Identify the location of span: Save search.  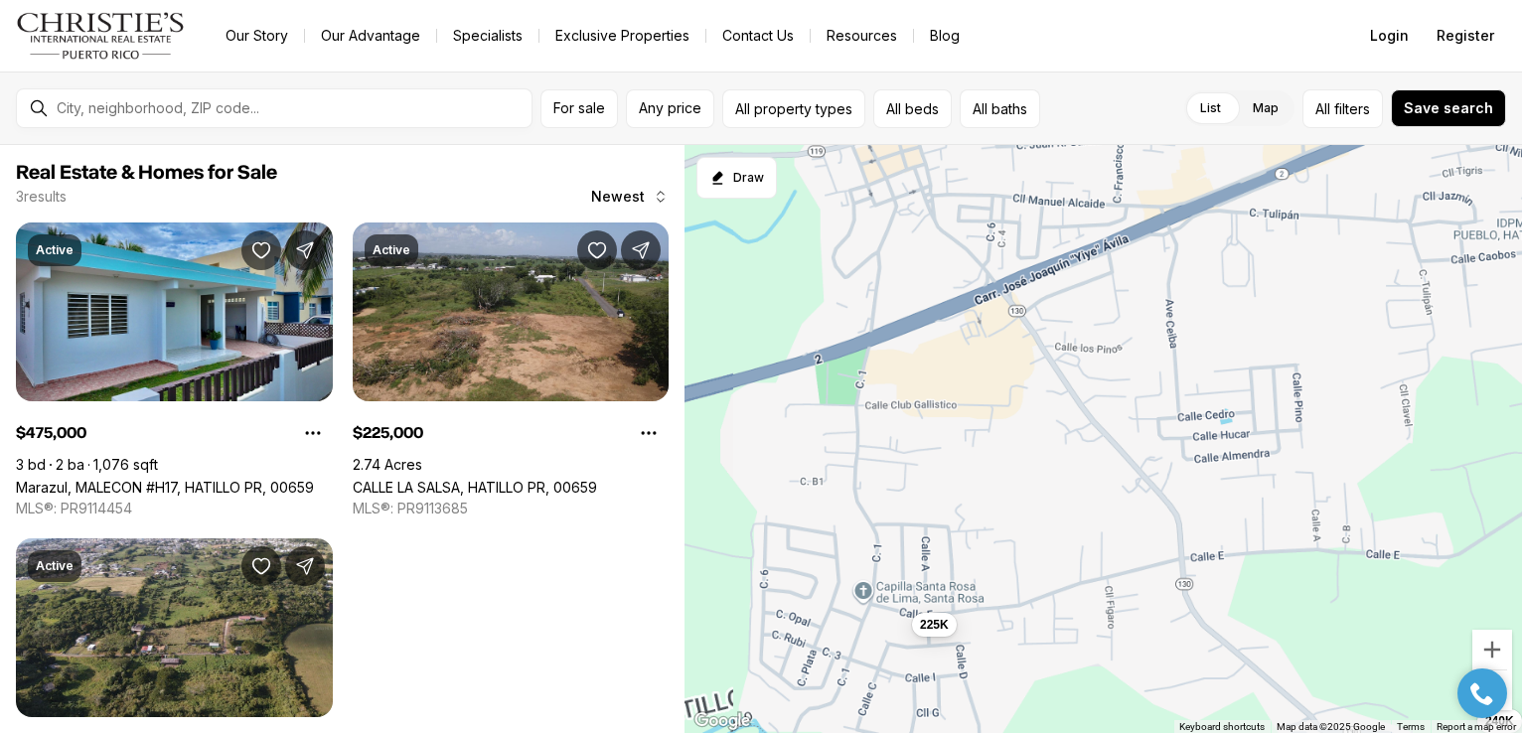
(1449, 108).